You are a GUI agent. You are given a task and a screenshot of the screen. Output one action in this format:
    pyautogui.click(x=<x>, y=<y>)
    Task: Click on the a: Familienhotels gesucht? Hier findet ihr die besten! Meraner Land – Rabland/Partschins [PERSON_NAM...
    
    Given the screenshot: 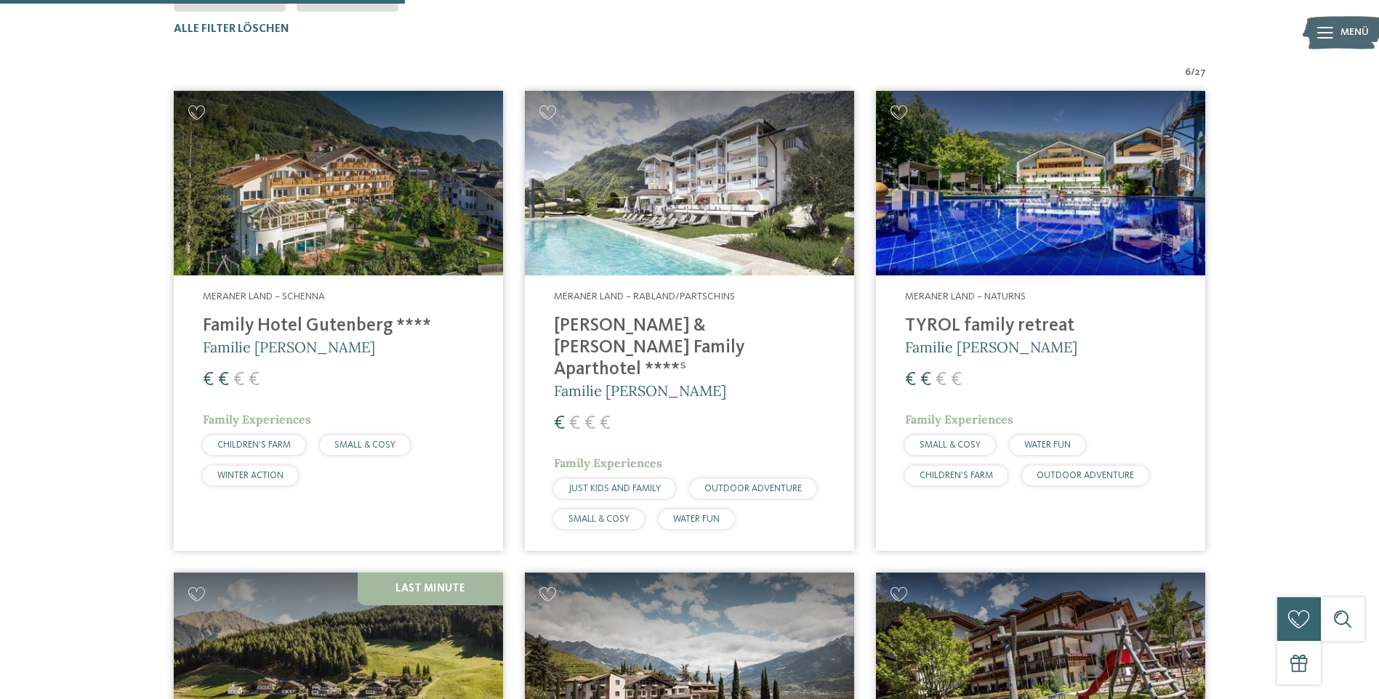 What is the action you would take?
    pyautogui.click(x=689, y=320)
    